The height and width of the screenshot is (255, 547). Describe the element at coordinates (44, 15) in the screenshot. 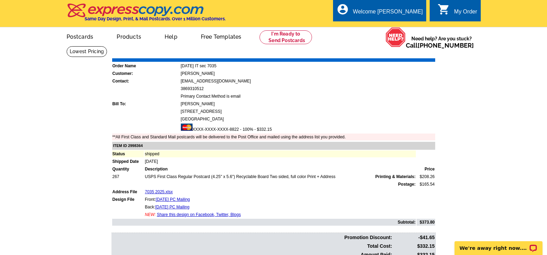

I see `p: We're away right now. Please check back later!` at that location.